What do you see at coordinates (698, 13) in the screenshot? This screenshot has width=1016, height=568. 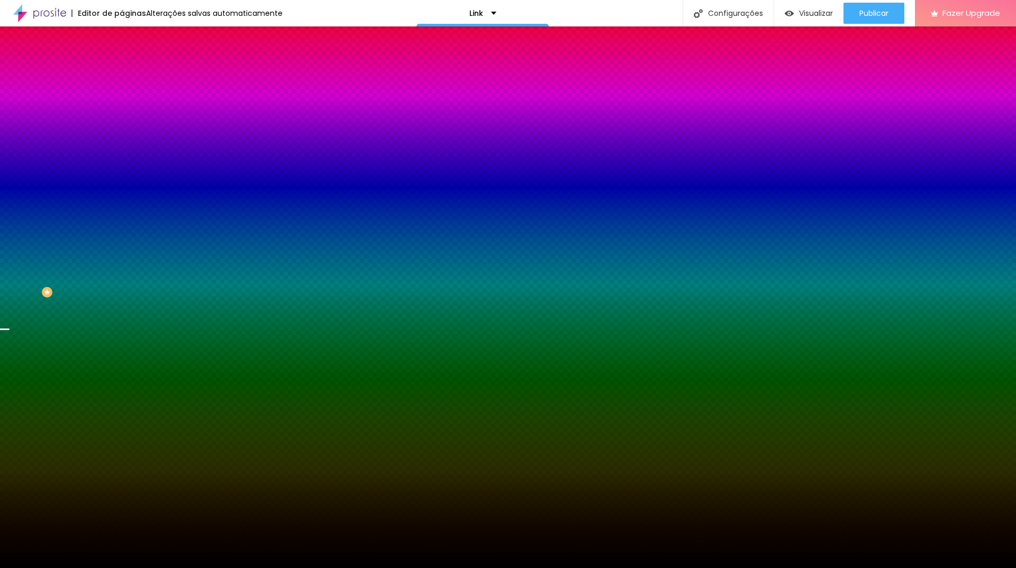 I see `img: Icone` at bounding box center [698, 13].